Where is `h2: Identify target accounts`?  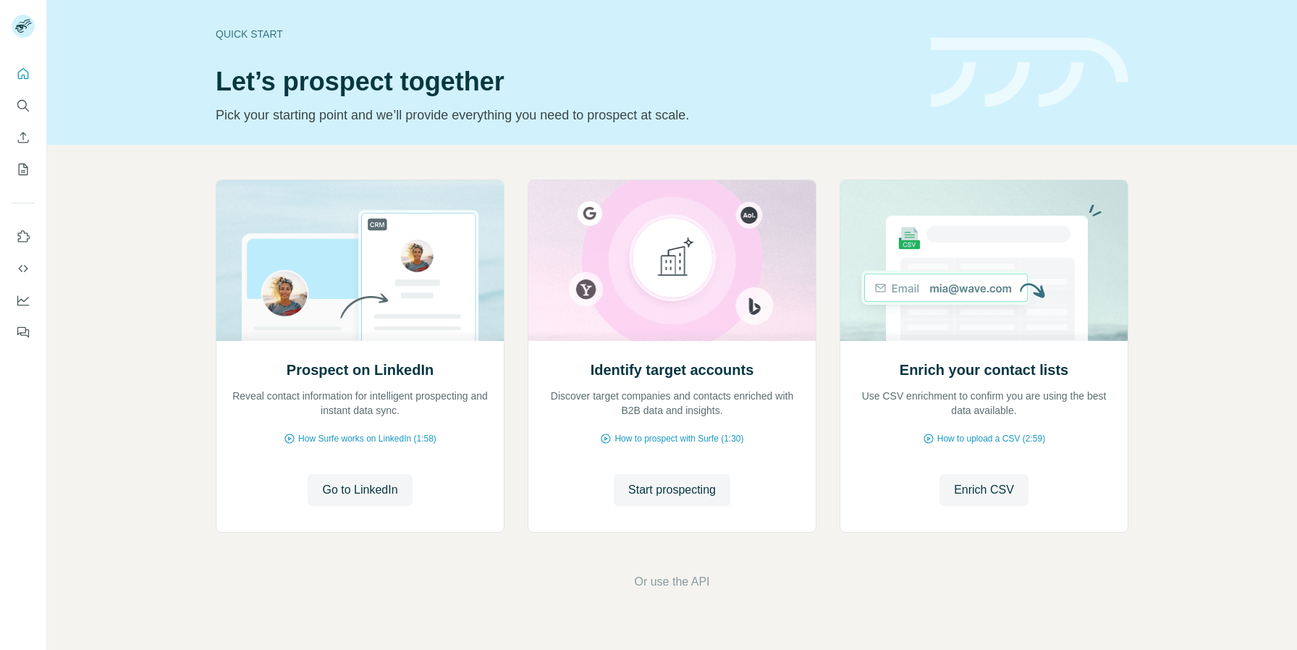 h2: Identify target accounts is located at coordinates (673, 370).